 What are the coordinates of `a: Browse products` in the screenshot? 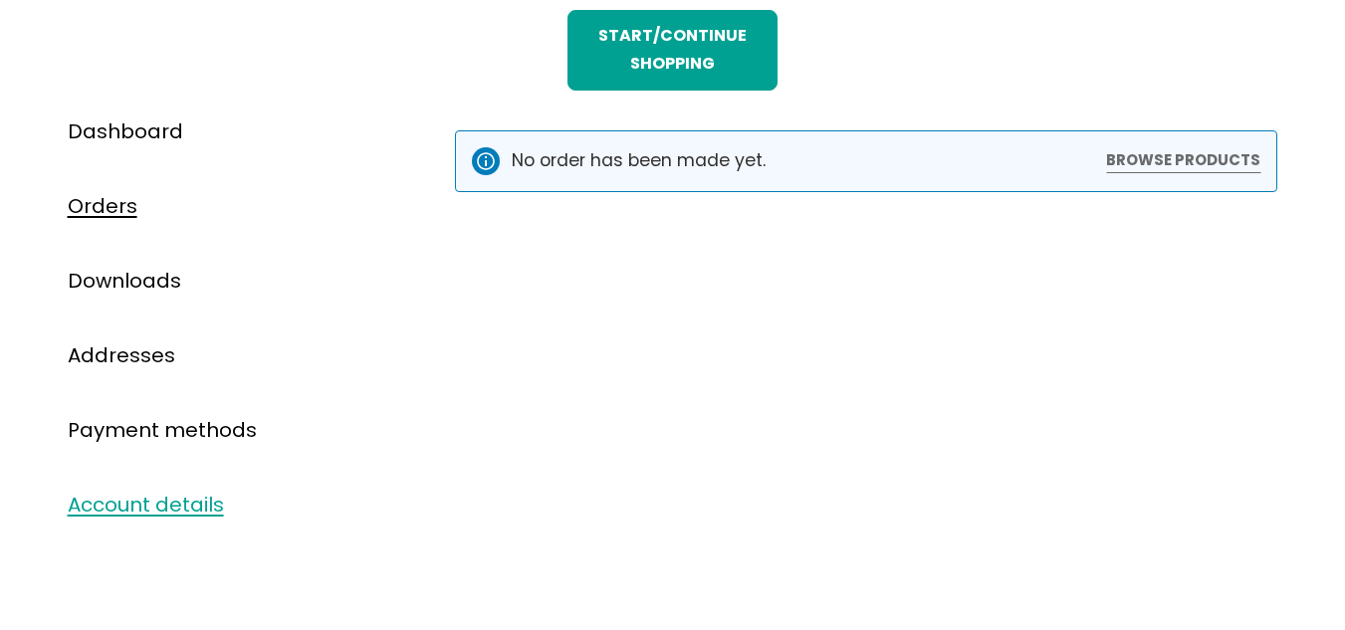 It's located at (1183, 160).